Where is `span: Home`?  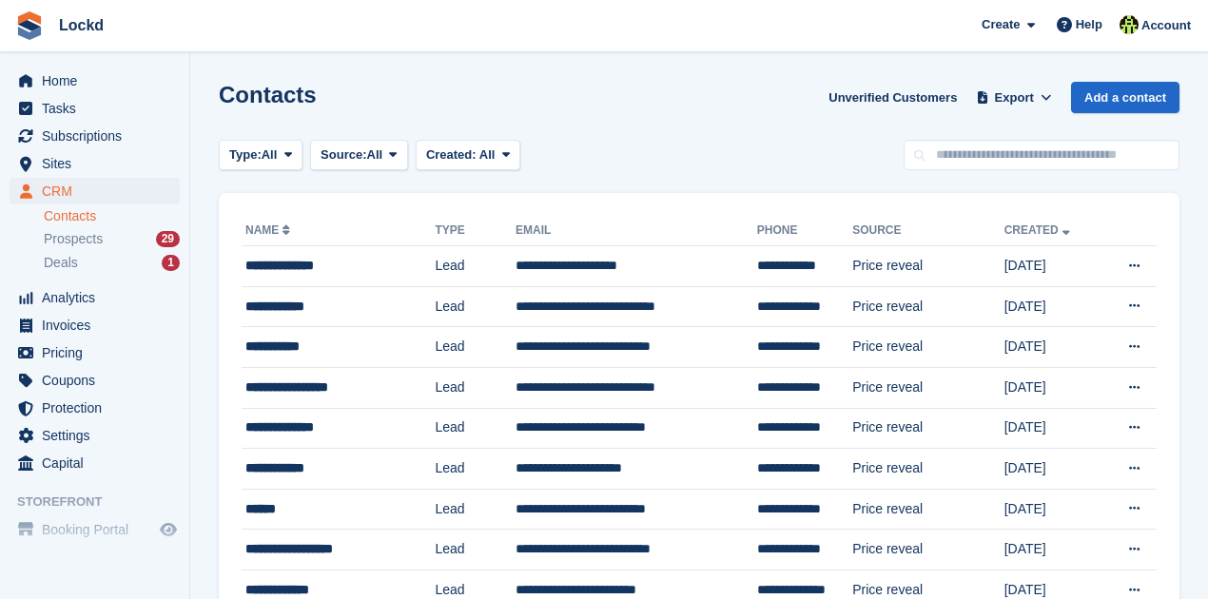
span: Home is located at coordinates (99, 81).